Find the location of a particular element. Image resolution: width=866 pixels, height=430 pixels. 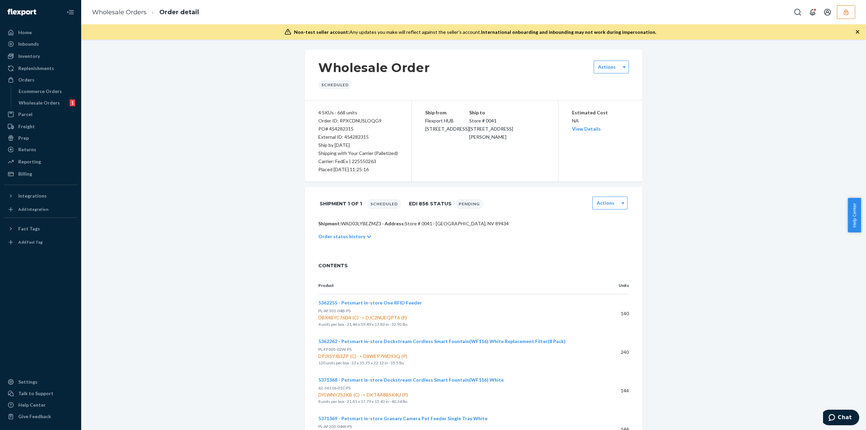

button: Open notifications is located at coordinates (813, 12).